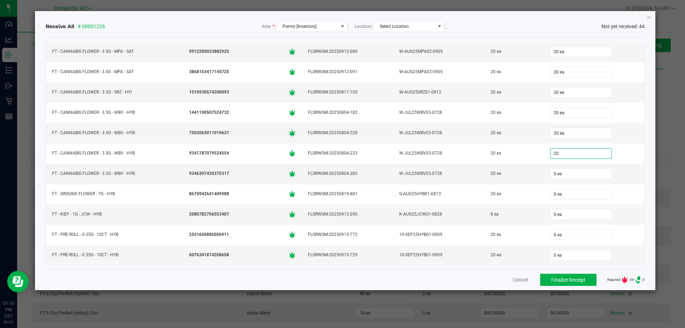 The height and width of the screenshot is (328, 685). I want to click on div: FLSRWGM-20250912-091, so click(348, 72).